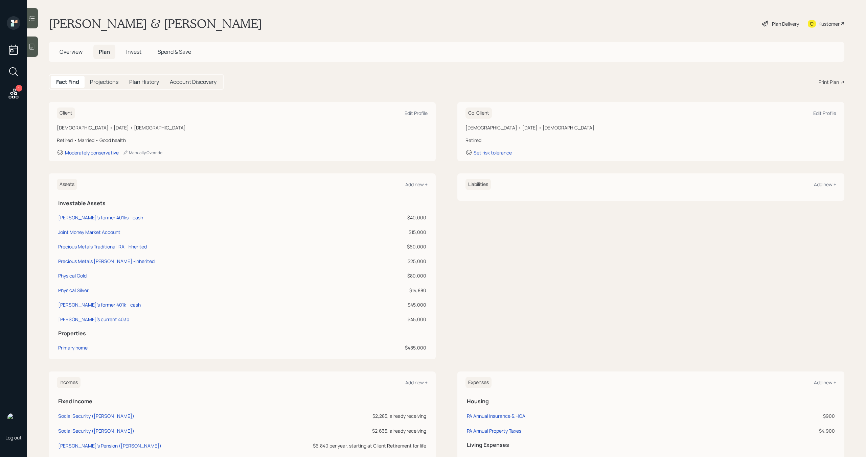 The width and height of the screenshot is (866, 457). I want to click on div: $40,000, so click(391, 217).